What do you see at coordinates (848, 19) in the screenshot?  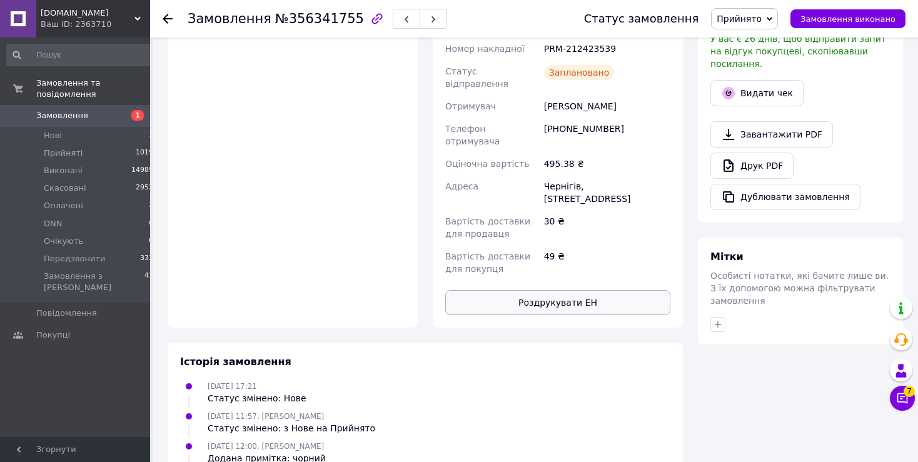 I see `button: Замовлення виконано` at bounding box center [848, 19].